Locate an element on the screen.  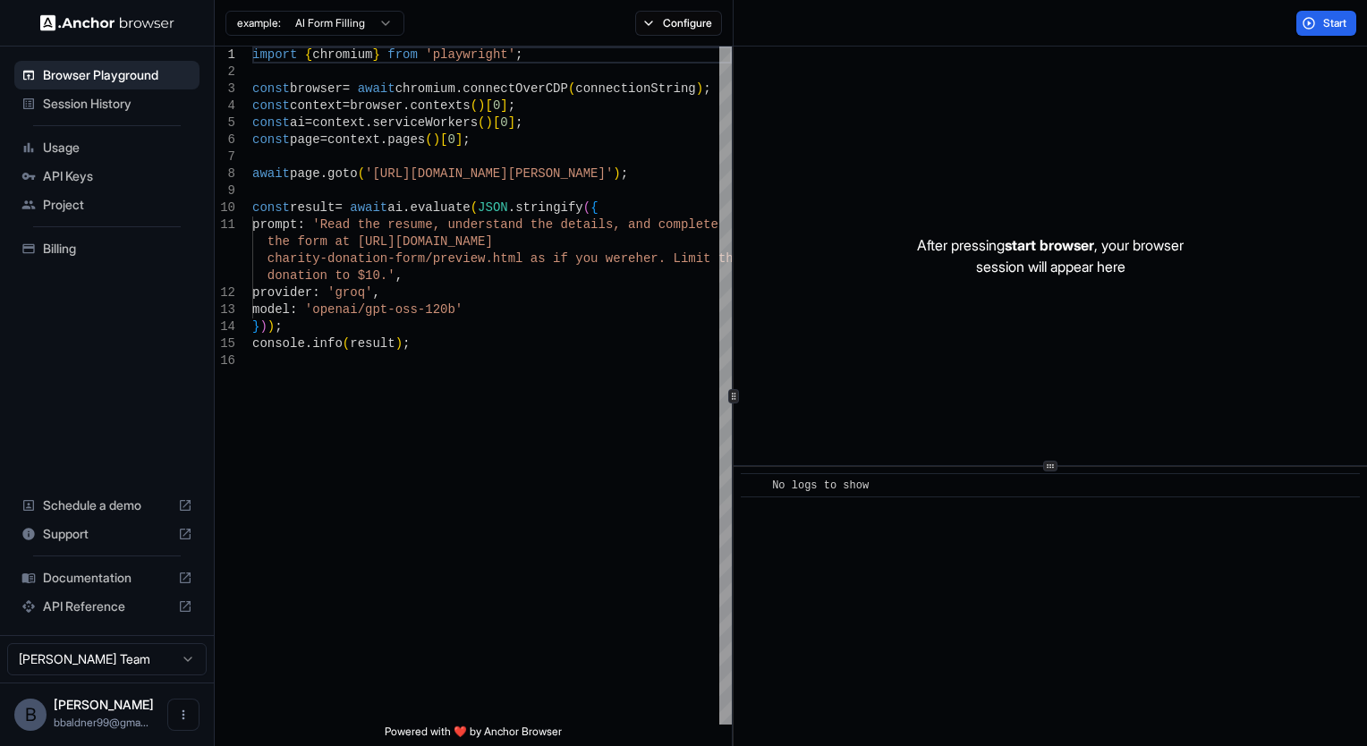
span: lete is located at coordinates (703, 225).